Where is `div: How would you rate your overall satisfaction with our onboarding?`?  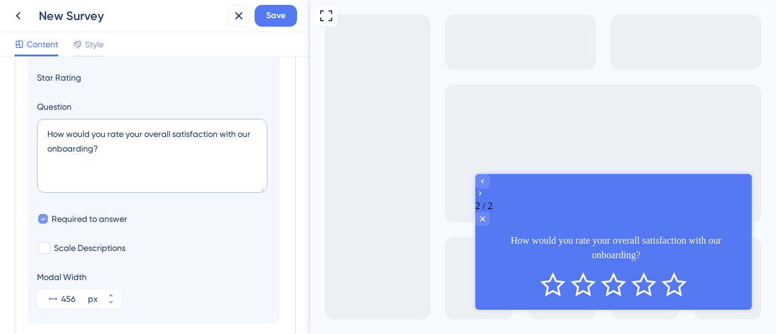
div: How would you rate your overall satisfaction with our onboarding? is located at coordinates (141, 74).